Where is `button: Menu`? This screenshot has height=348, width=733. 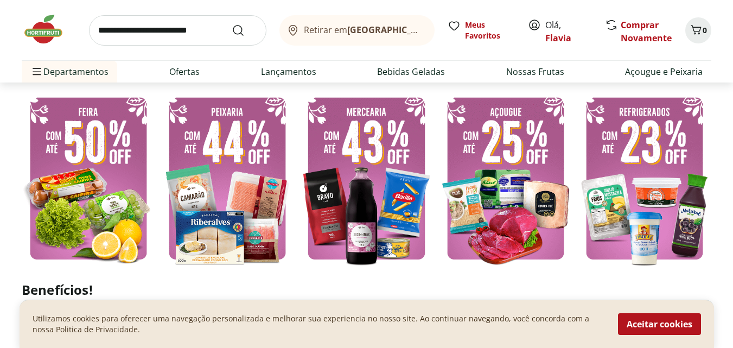 button: Menu is located at coordinates (37, 72).